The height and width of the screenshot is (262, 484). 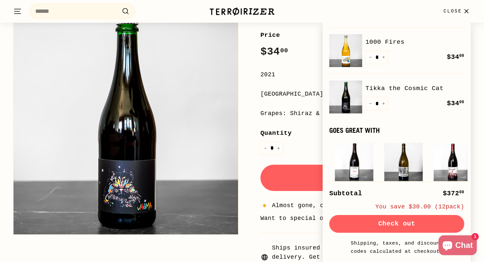 What do you see at coordinates (365, 75) in the screenshot?
I see `div: 2021` at bounding box center [365, 75].